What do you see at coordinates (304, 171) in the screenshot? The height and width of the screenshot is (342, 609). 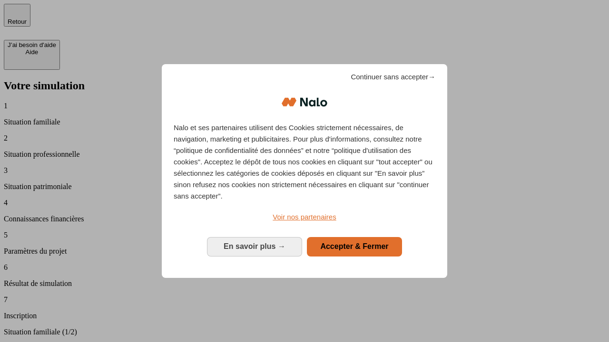 I see `div: Bienvenue chez Nalo Gestion du consentement` at bounding box center [304, 171].